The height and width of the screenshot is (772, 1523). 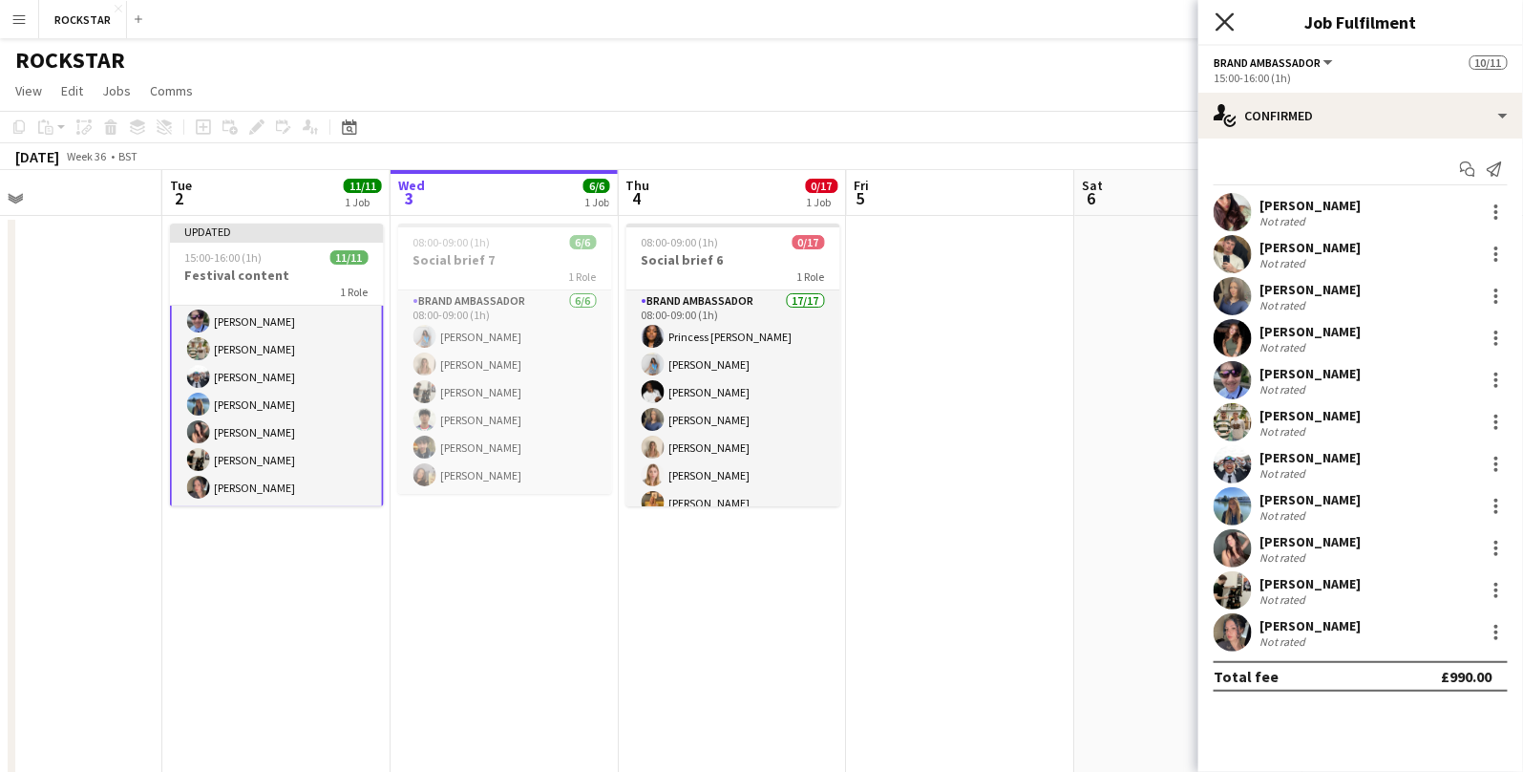 What do you see at coordinates (180, 198) in the screenshot?
I see `span: 2` at bounding box center [180, 198].